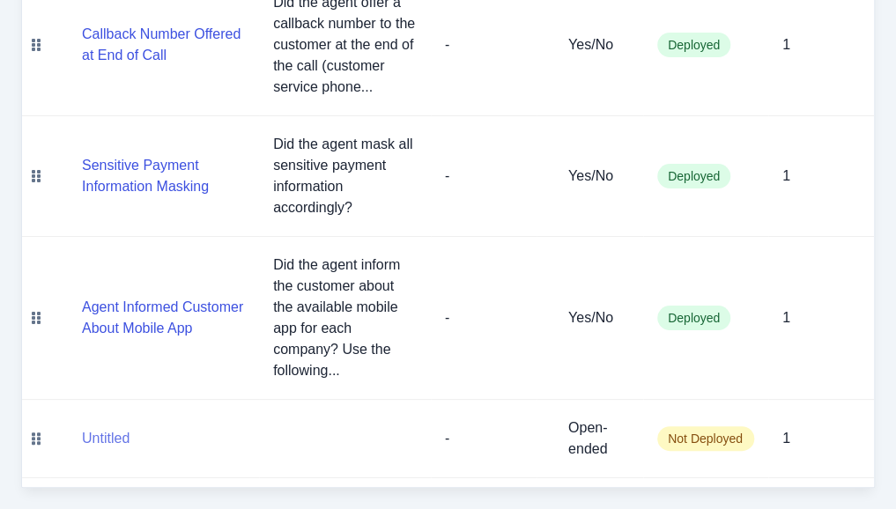 This screenshot has width=896, height=509. What do you see at coordinates (345, 318) in the screenshot?
I see `p: Did the agent inform the customer about the available mobile app for each company? Use the follow...` at bounding box center [345, 318].